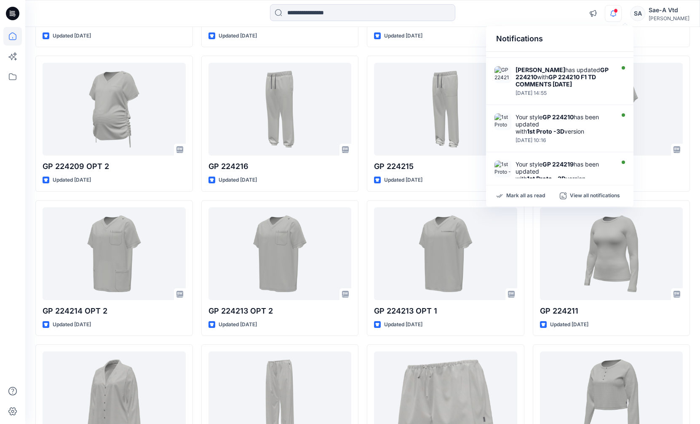  What do you see at coordinates (611, 311) in the screenshot?
I see `p: GP 224211` at bounding box center [611, 311].